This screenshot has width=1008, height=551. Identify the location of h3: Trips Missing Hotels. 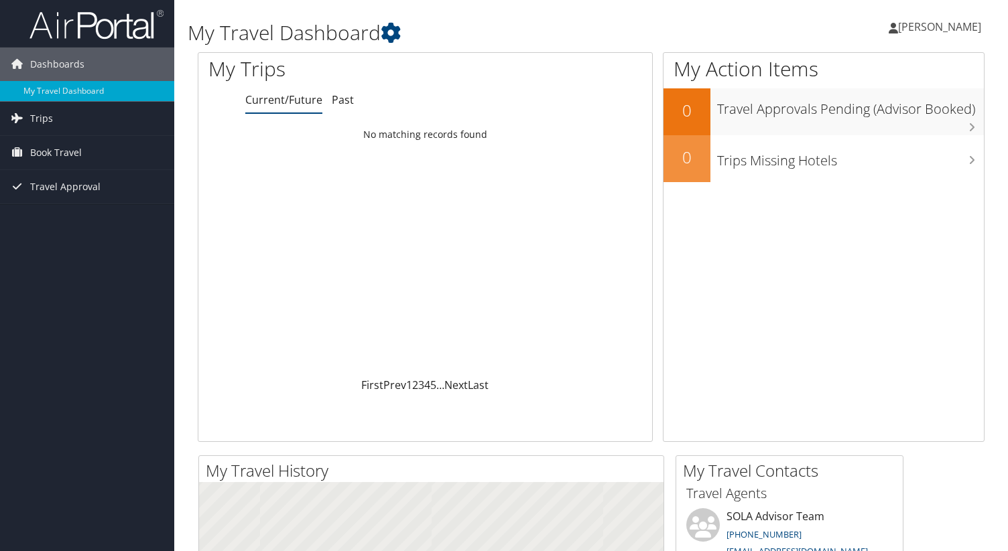
(850, 157).